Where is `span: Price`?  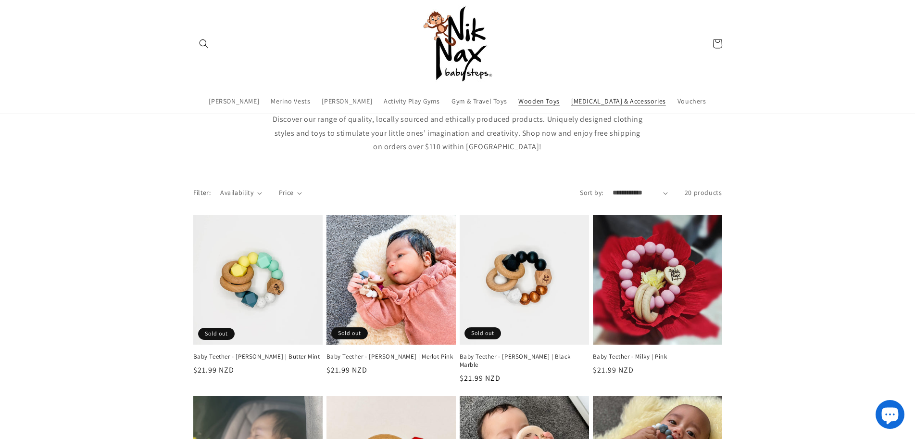 span: Price is located at coordinates (286, 192).